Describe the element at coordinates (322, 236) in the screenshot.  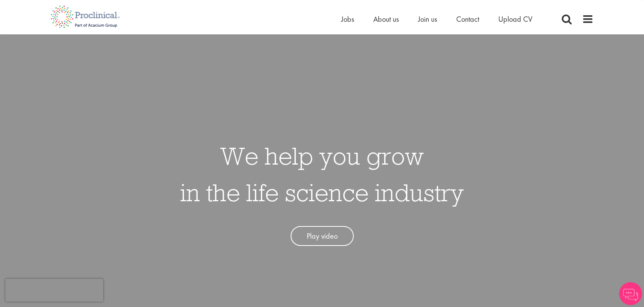
I see `a: Play video` at that location.